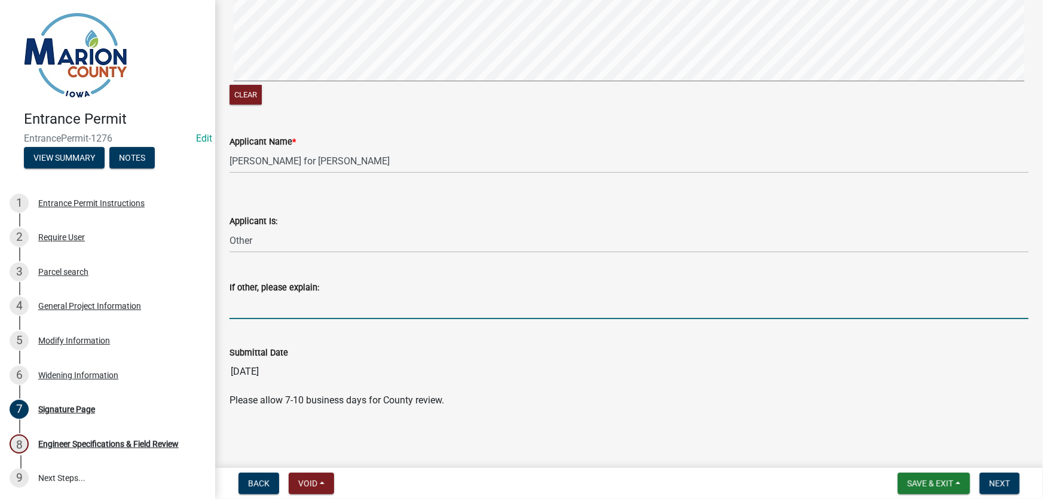 The width and height of the screenshot is (1043, 499). I want to click on div: Engineer Specifications & Field Review, so click(108, 444).